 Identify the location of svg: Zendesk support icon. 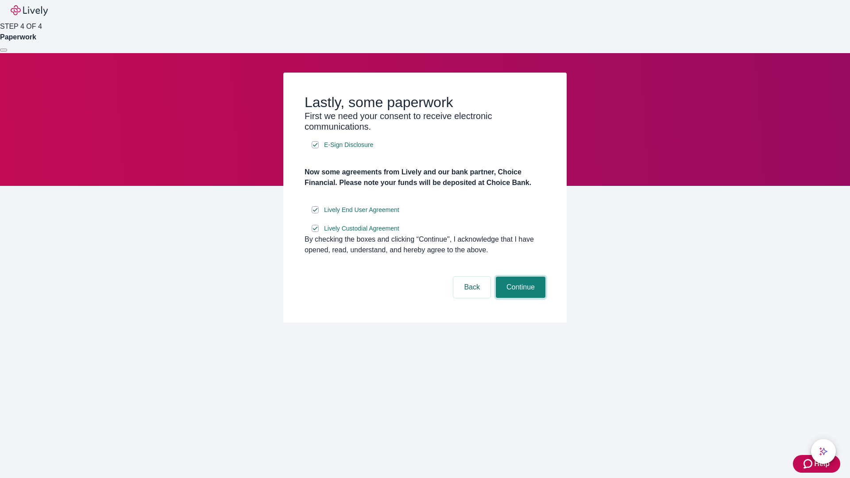
(809, 464).